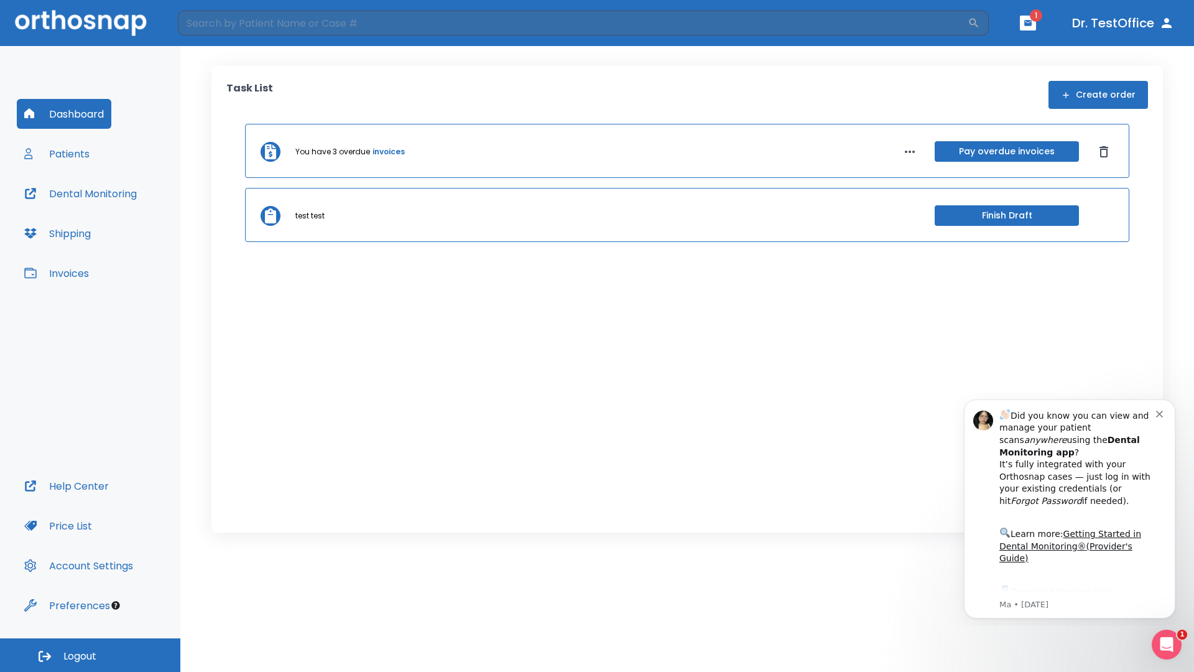  I want to click on button: Dental Monitoring, so click(80, 193).